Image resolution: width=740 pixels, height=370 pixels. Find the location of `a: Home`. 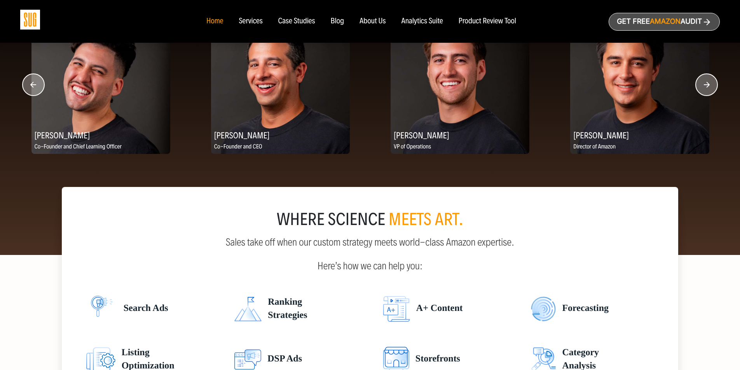

a: Home is located at coordinates (215, 21).